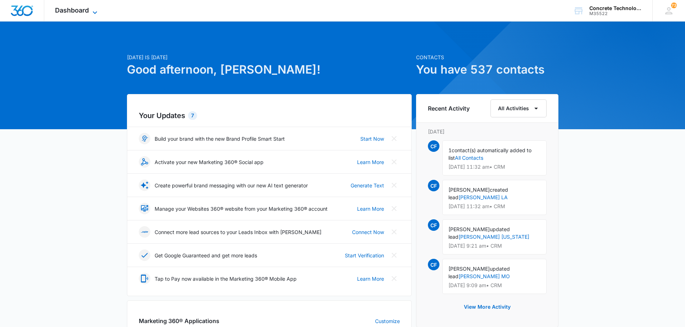 This screenshot has height=327, width=685. I want to click on div: notifications count, so click(674, 5).